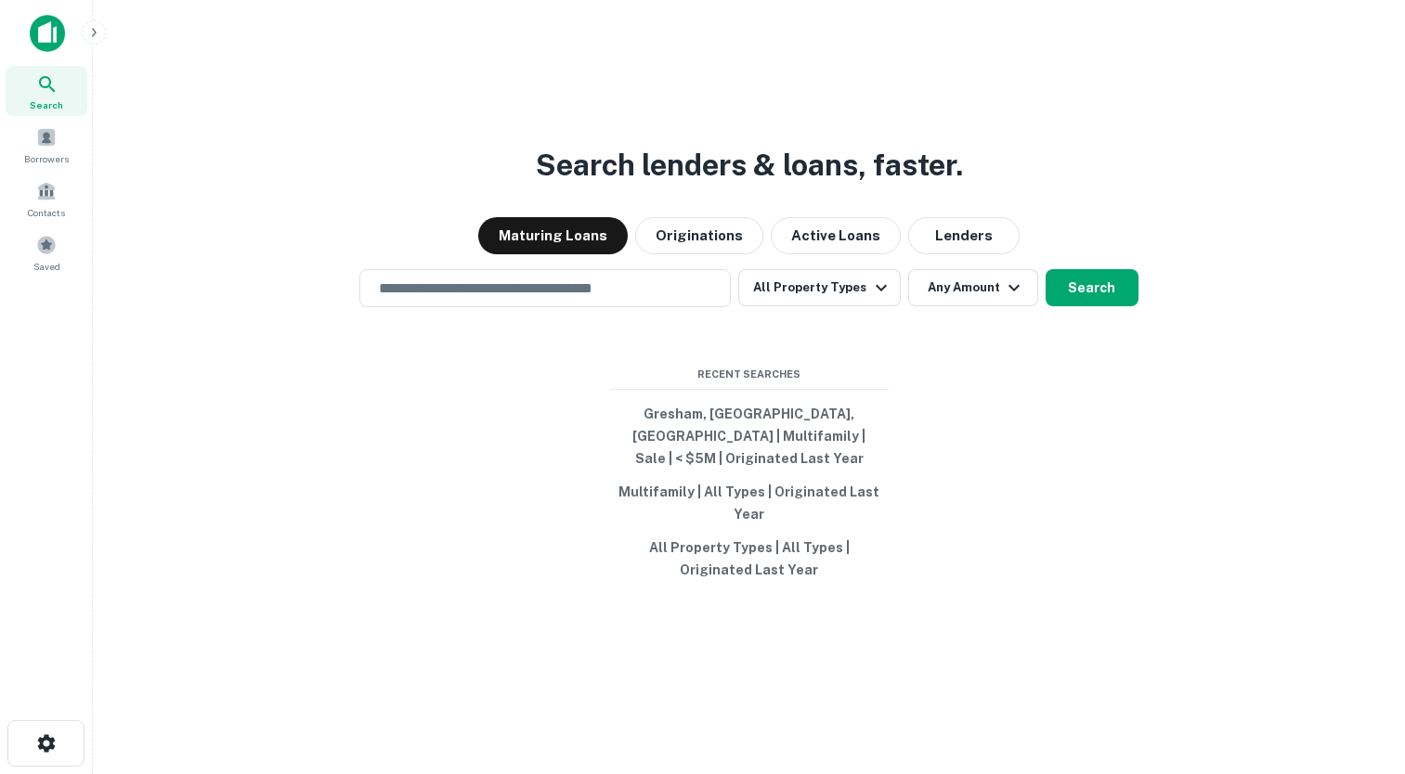 The image size is (1405, 774). Describe the element at coordinates (46, 159) in the screenshot. I see `span: Borrowers` at that location.